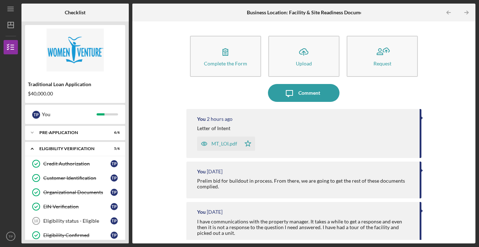 This screenshot has height=247, width=479. Describe the element at coordinates (309, 93) in the screenshot. I see `div: Comment` at that location.